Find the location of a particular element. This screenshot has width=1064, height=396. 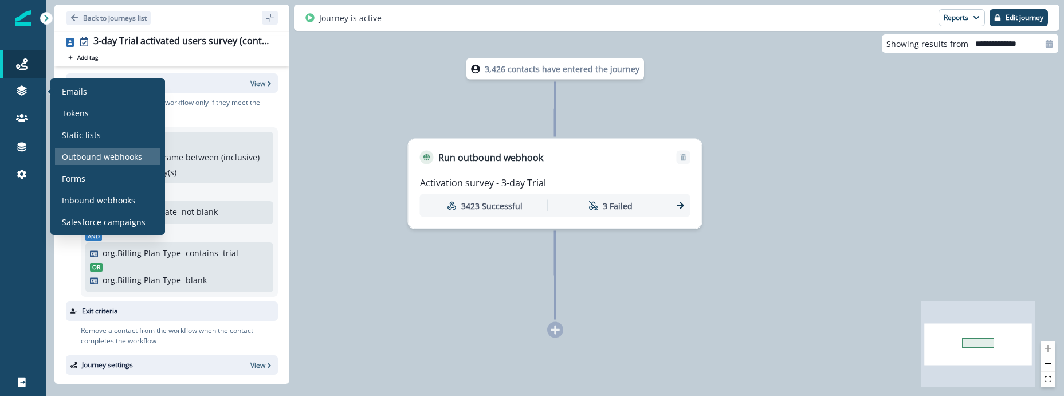

a: Salesforce campaigns is located at coordinates (108, 222).